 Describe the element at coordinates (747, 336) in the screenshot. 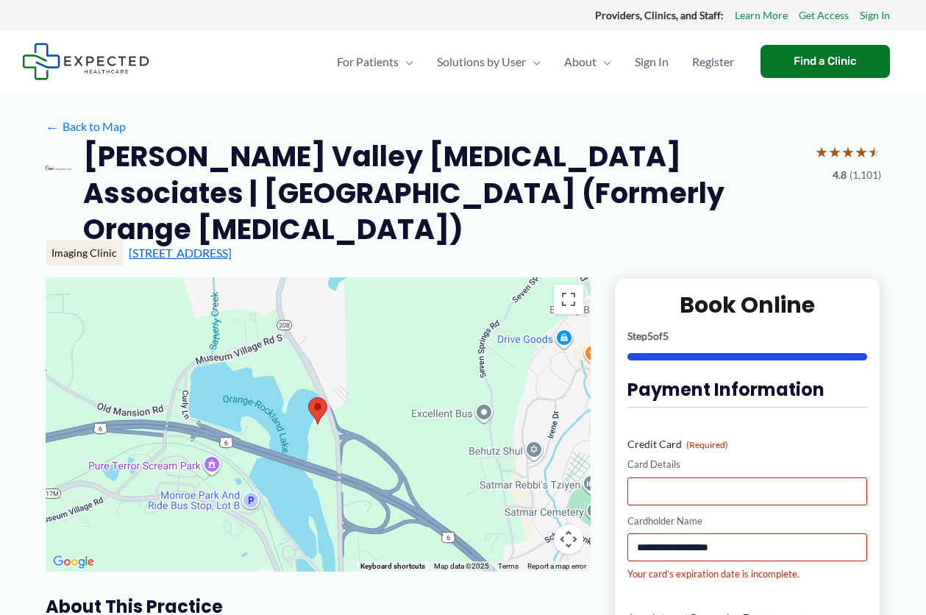

I see `p: Step of` at that location.